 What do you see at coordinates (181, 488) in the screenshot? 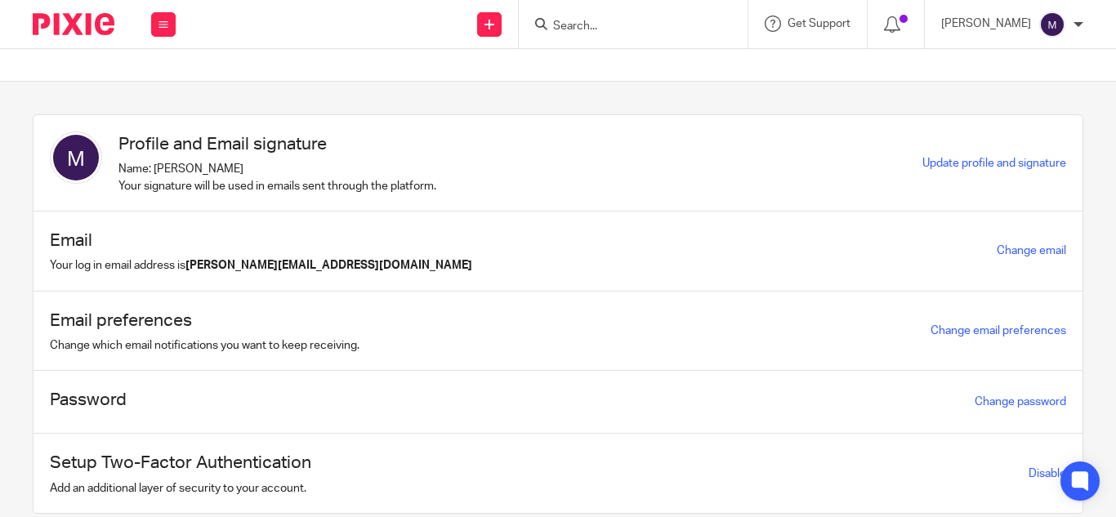
I see `p: Add an additional layer of security to your account.` at bounding box center [181, 488].